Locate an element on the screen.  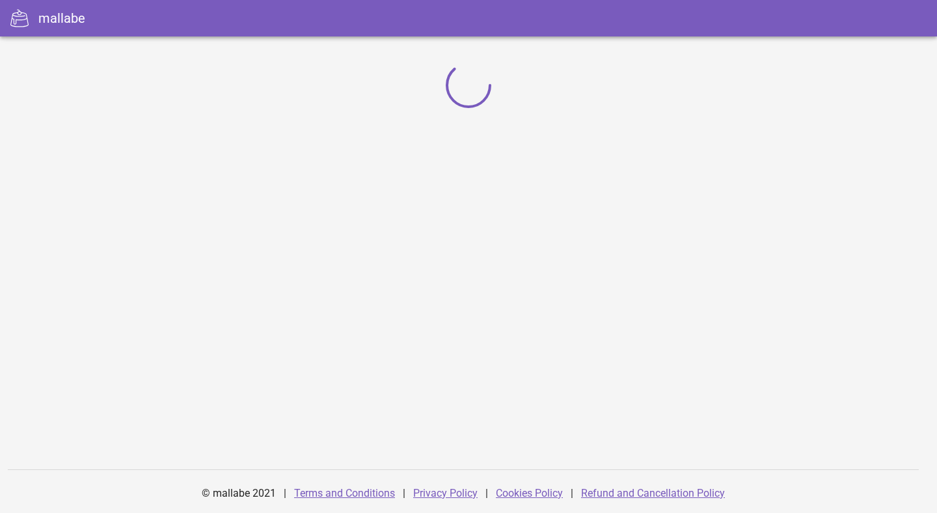
div: mallabe is located at coordinates (62, 18).